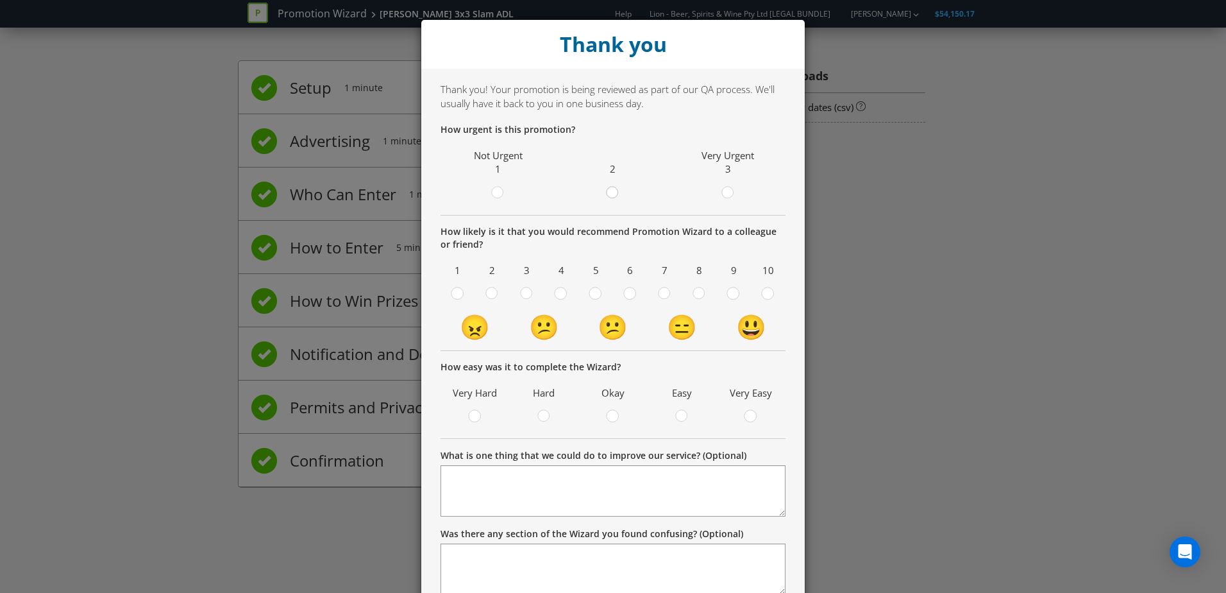  I want to click on label: What is one thing that we could do to improve our service? (Optional), so click(593, 455).